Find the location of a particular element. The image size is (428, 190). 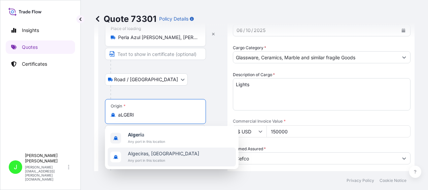

b: Algeri is located at coordinates (135, 134).